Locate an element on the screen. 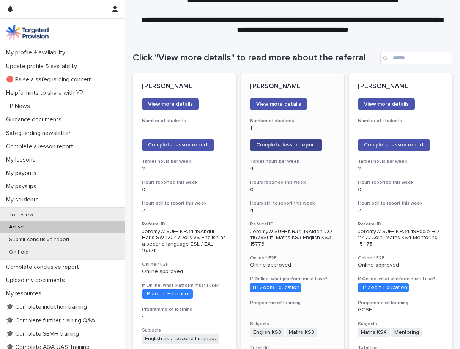 The image size is (460, 349). div: Search is located at coordinates (417, 58).